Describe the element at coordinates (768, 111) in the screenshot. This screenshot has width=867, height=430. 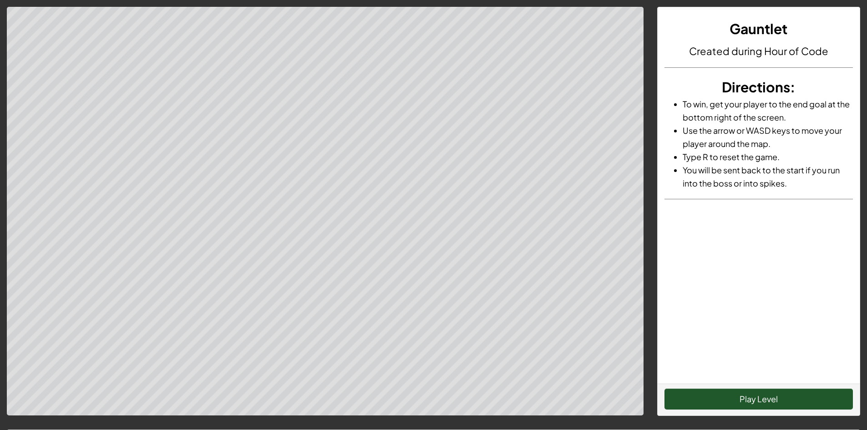
I see `li: To win, get your player to the end goal at the bottom right of the screen.` at that location.